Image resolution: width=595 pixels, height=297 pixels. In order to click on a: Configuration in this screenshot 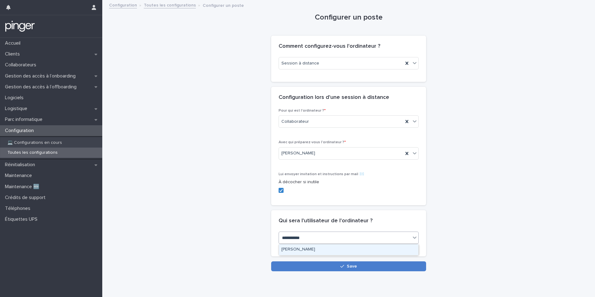, I will do `click(123, 5)`.